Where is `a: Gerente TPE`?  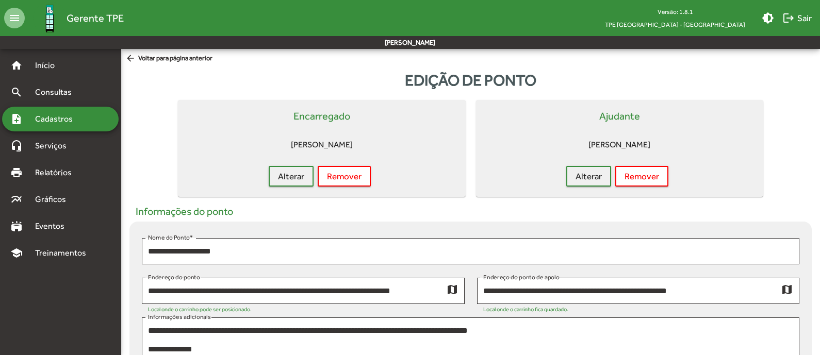 a: Gerente TPE is located at coordinates (74, 18).